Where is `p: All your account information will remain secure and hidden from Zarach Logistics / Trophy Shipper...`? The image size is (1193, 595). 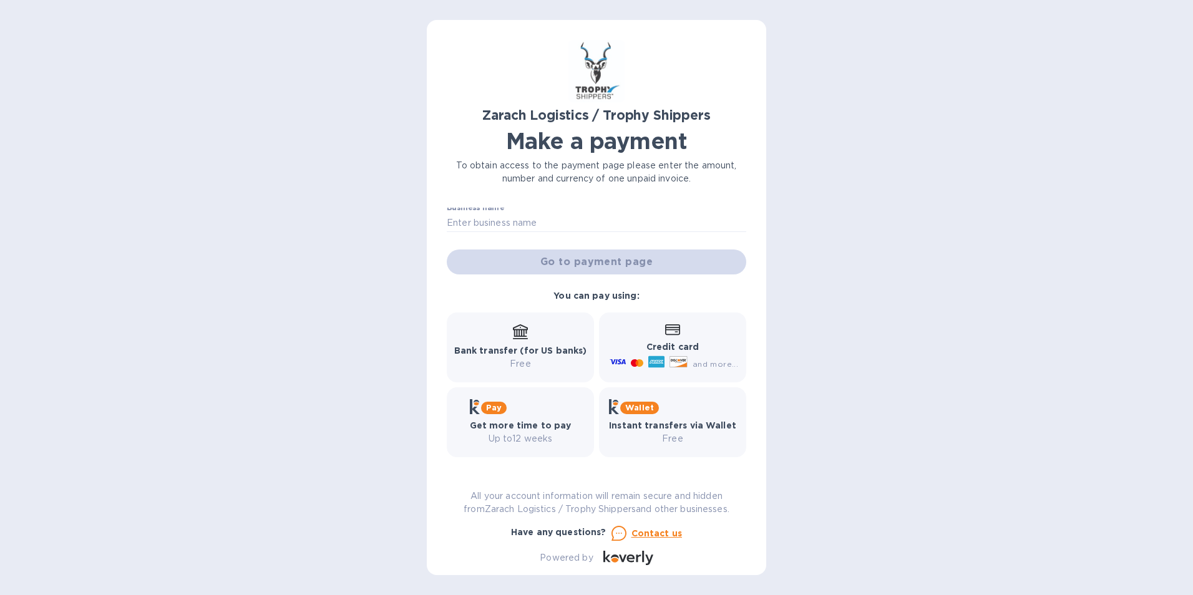 p: All your account information will remain secure and hidden from Zarach Logistics / Trophy Shipper... is located at coordinates (596, 503).